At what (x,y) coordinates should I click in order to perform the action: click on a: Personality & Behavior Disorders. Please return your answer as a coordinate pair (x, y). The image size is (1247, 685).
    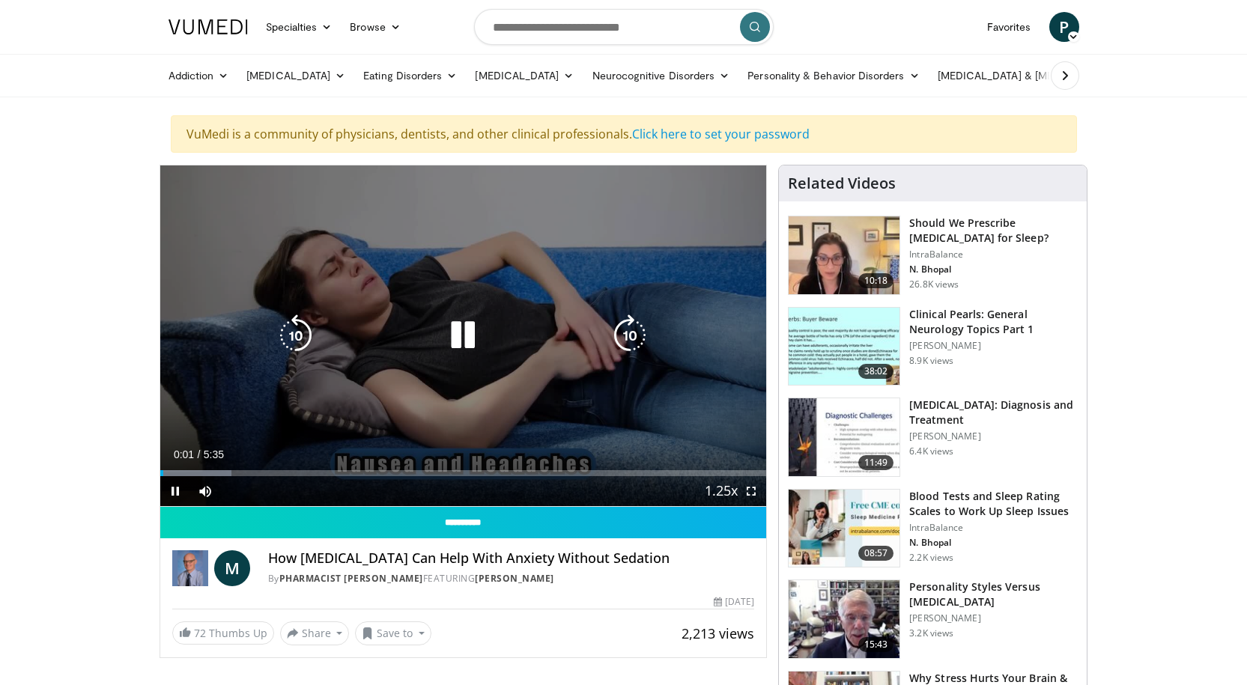
    Looking at the image, I should click on (833, 76).